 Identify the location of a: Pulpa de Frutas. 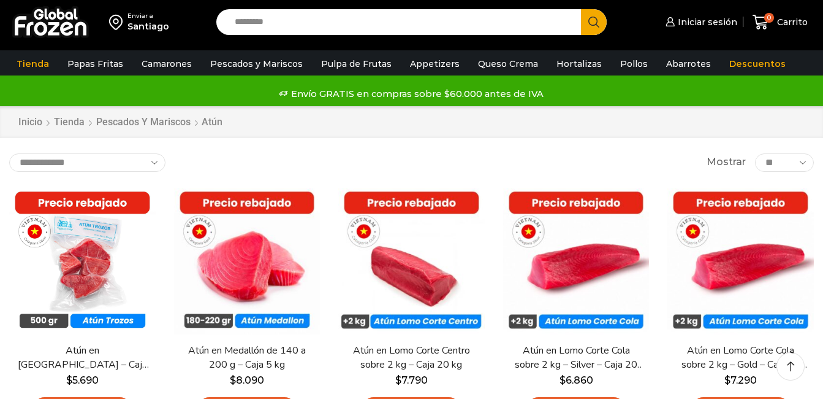
(356, 64).